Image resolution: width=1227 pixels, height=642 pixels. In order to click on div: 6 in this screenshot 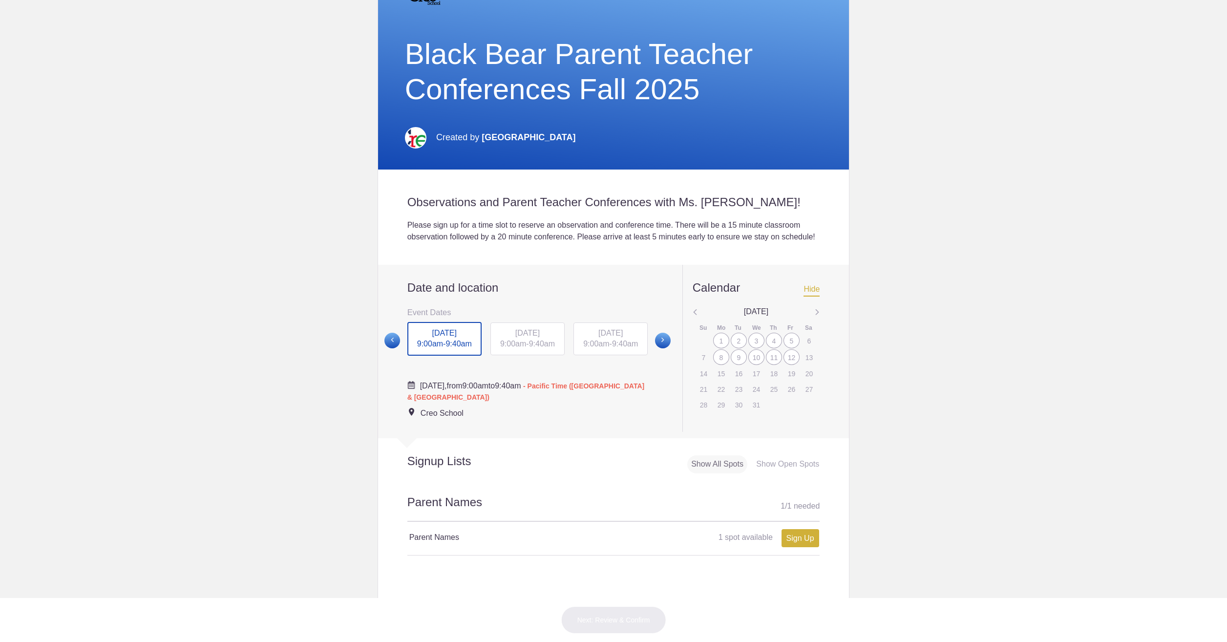, I will do `click(809, 341)`.